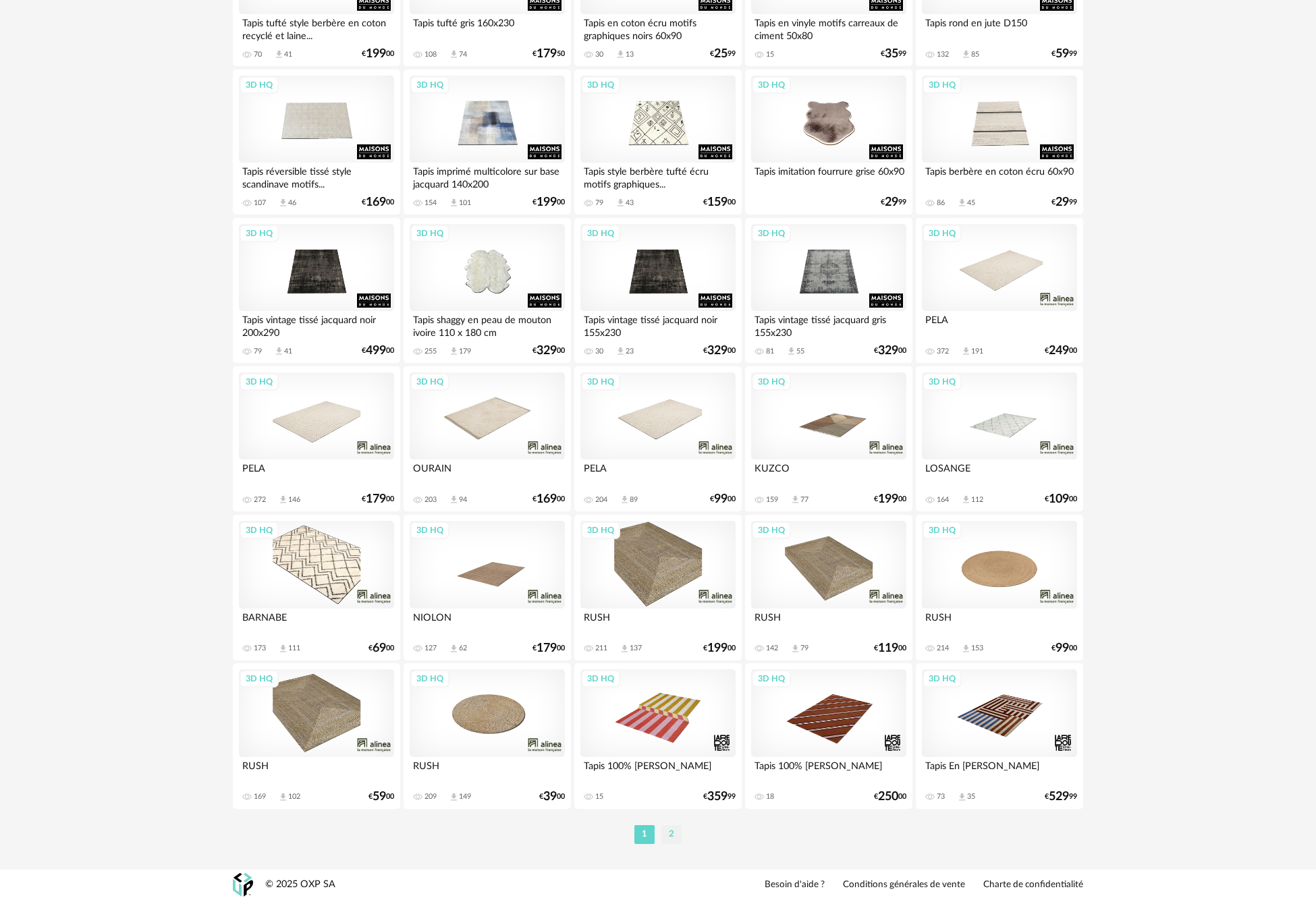 This screenshot has width=1316, height=900. I want to click on div: Tapis vintage tissé jacquard noir 155x230, so click(658, 325).